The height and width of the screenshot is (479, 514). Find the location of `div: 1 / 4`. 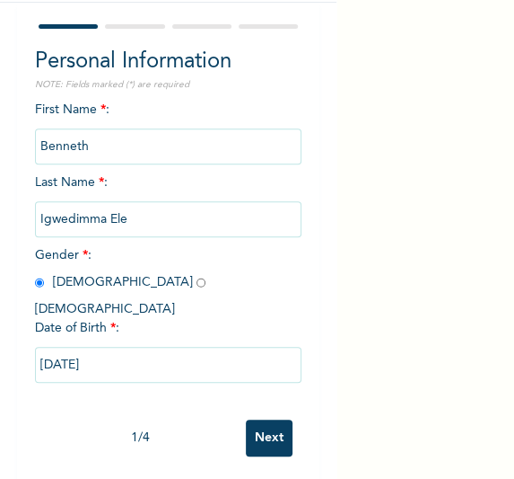

div: 1 / 4 is located at coordinates (141, 437).